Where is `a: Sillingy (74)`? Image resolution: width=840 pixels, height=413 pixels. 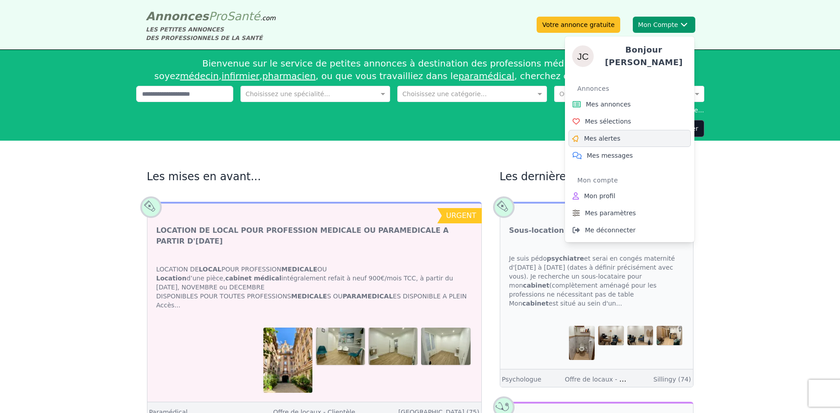 a: Sillingy (74) is located at coordinates (673, 380).